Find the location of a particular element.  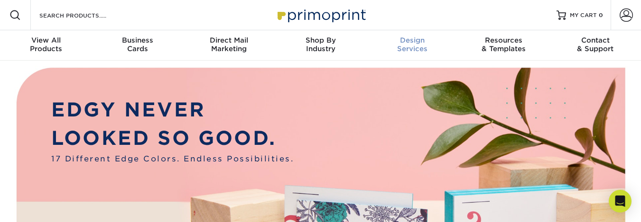

span: Shop By is located at coordinates (320, 40).